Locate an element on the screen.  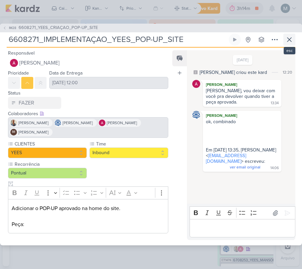
button: Pontual is located at coordinates (47, 173).